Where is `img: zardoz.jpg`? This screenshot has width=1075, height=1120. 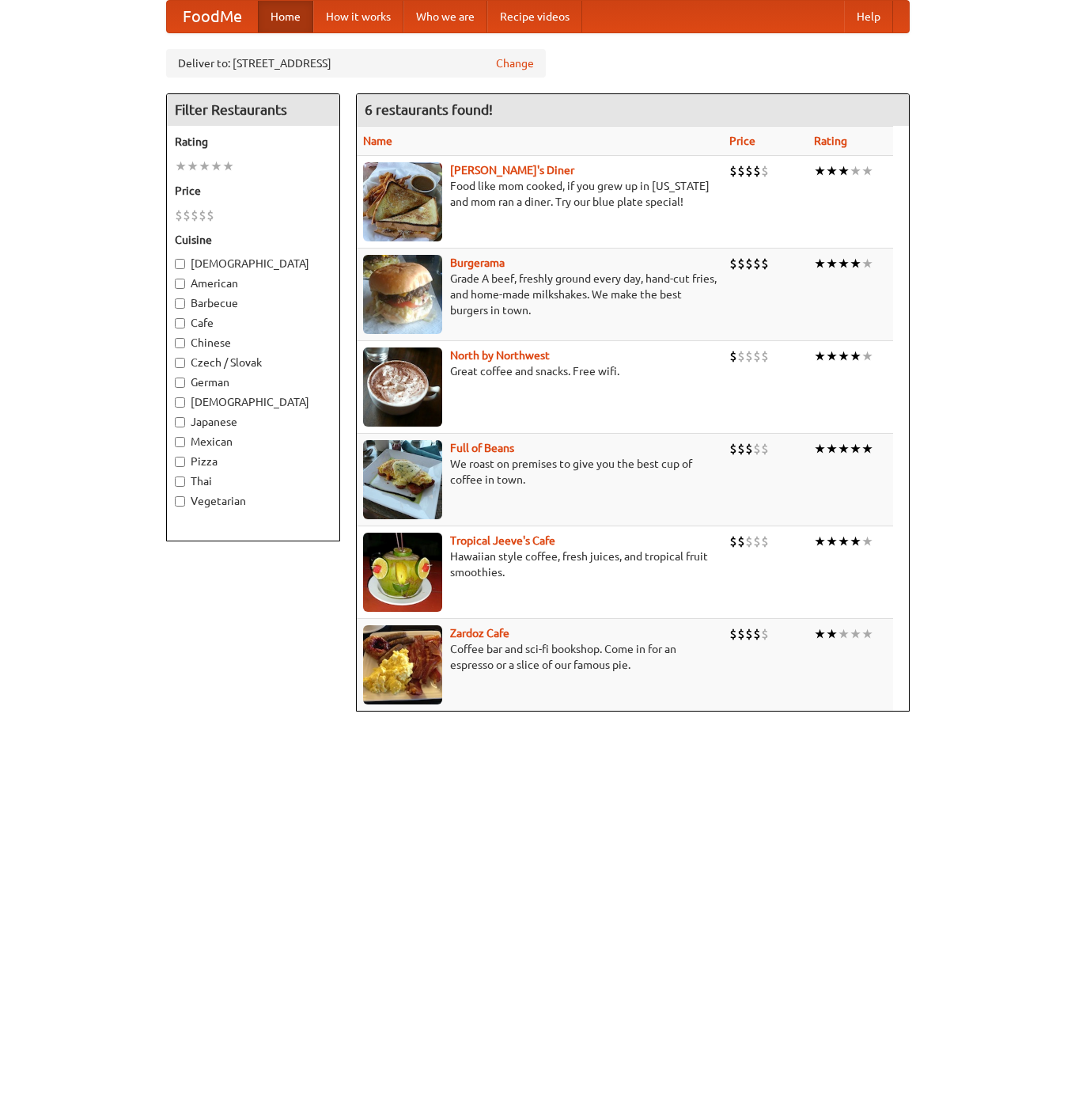 img: zardoz.jpg is located at coordinates (402, 665).